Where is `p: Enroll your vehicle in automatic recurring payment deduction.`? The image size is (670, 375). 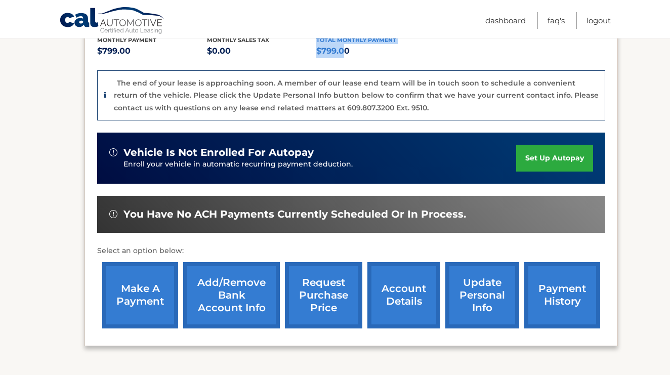 p: Enroll your vehicle in automatic recurring payment deduction. is located at coordinates (320, 164).